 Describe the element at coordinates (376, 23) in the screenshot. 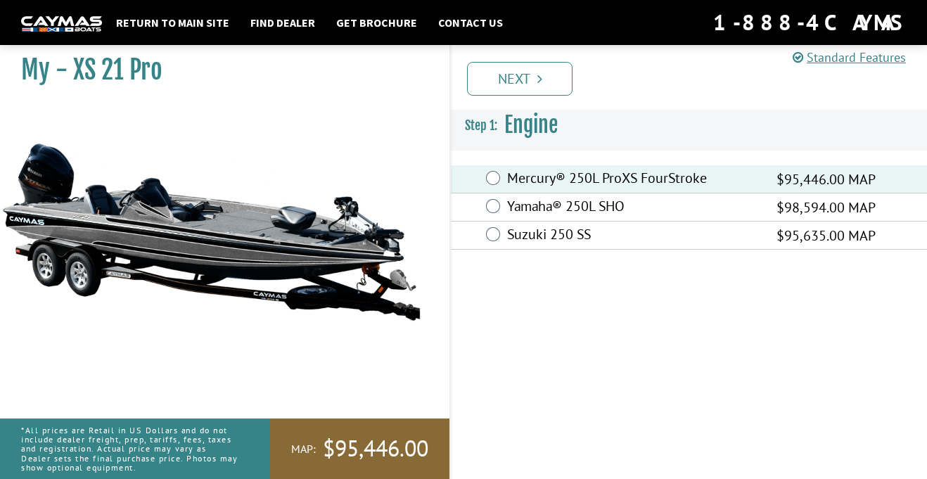

I see `a: Get Brochure` at that location.